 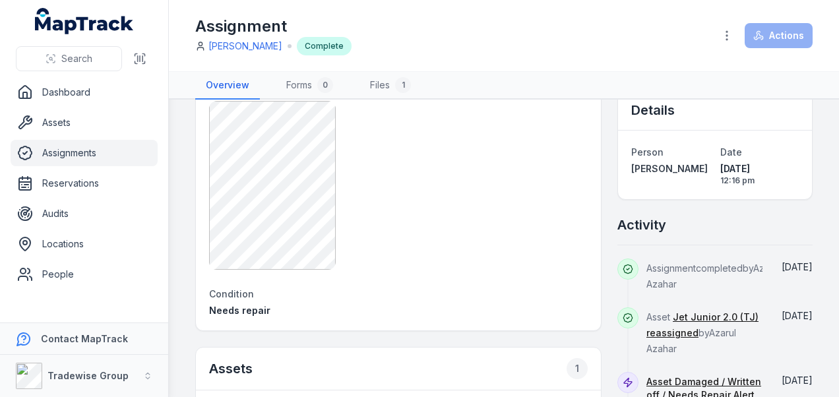 I want to click on h2: Details, so click(x=653, y=110).